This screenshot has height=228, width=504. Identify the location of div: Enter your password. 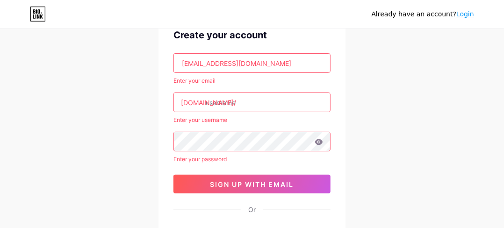
(252, 159).